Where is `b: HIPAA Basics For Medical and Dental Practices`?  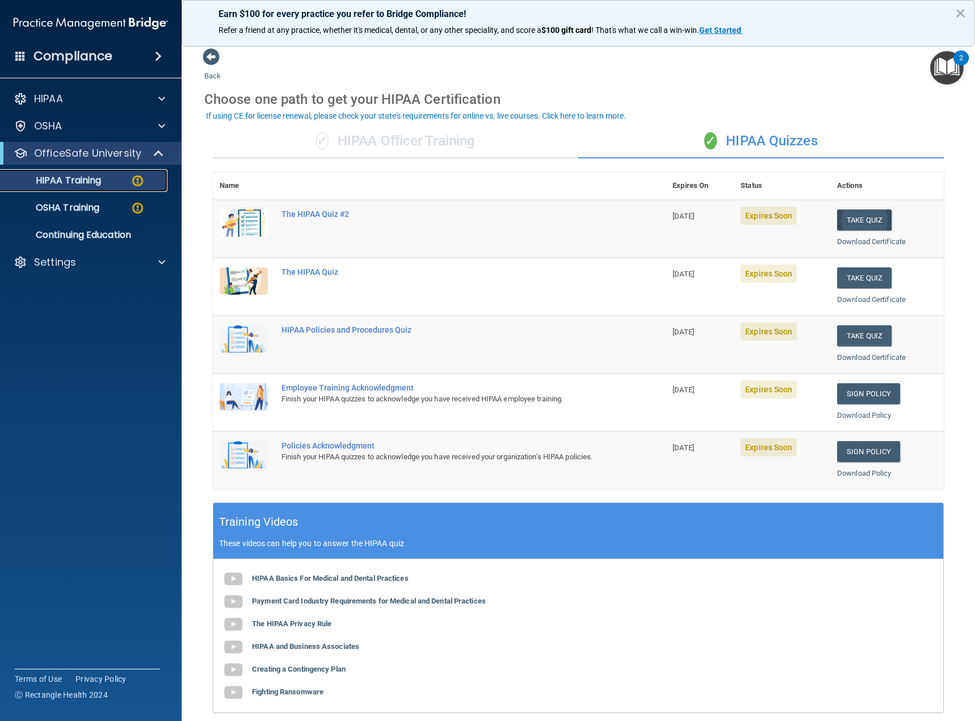 b: HIPAA Basics For Medical and Dental Practices is located at coordinates (330, 578).